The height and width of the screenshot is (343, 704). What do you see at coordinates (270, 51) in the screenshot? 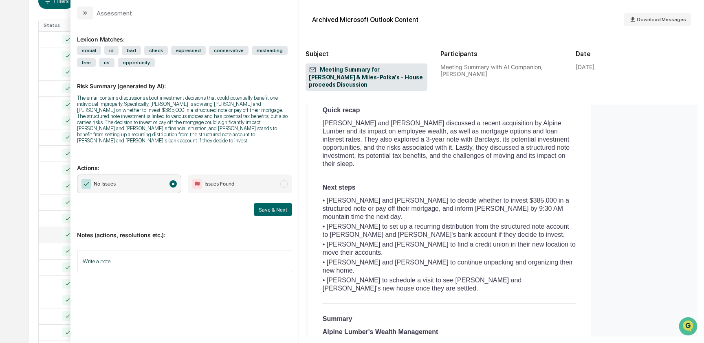
I see `span: misleading` at bounding box center [270, 51].